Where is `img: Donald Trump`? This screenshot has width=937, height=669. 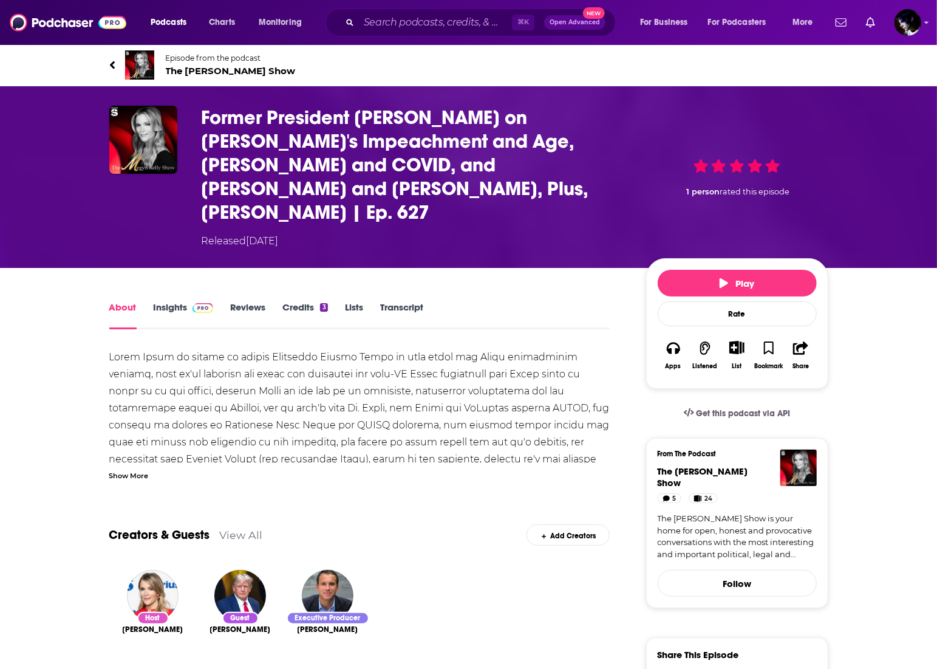
img: Donald Trump is located at coordinates (240, 595).